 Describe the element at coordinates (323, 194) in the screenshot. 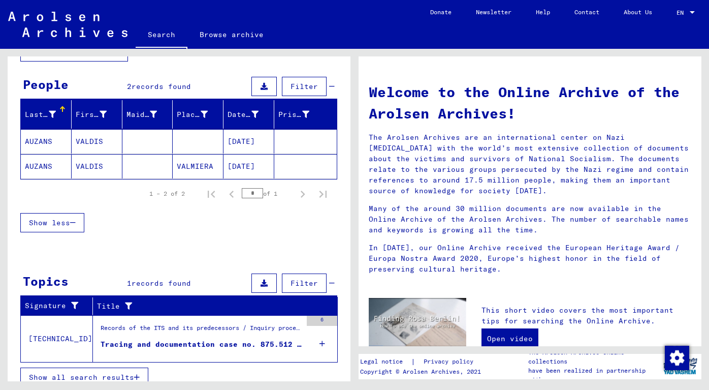

I see `button: Last page` at that location.